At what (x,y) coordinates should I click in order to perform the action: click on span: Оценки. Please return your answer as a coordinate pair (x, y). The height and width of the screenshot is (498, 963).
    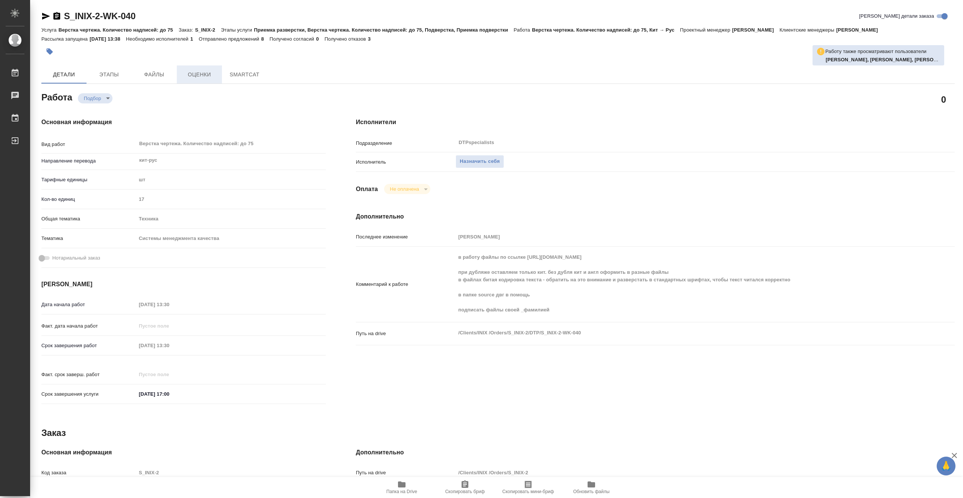
    Looking at the image, I should click on (199, 74).